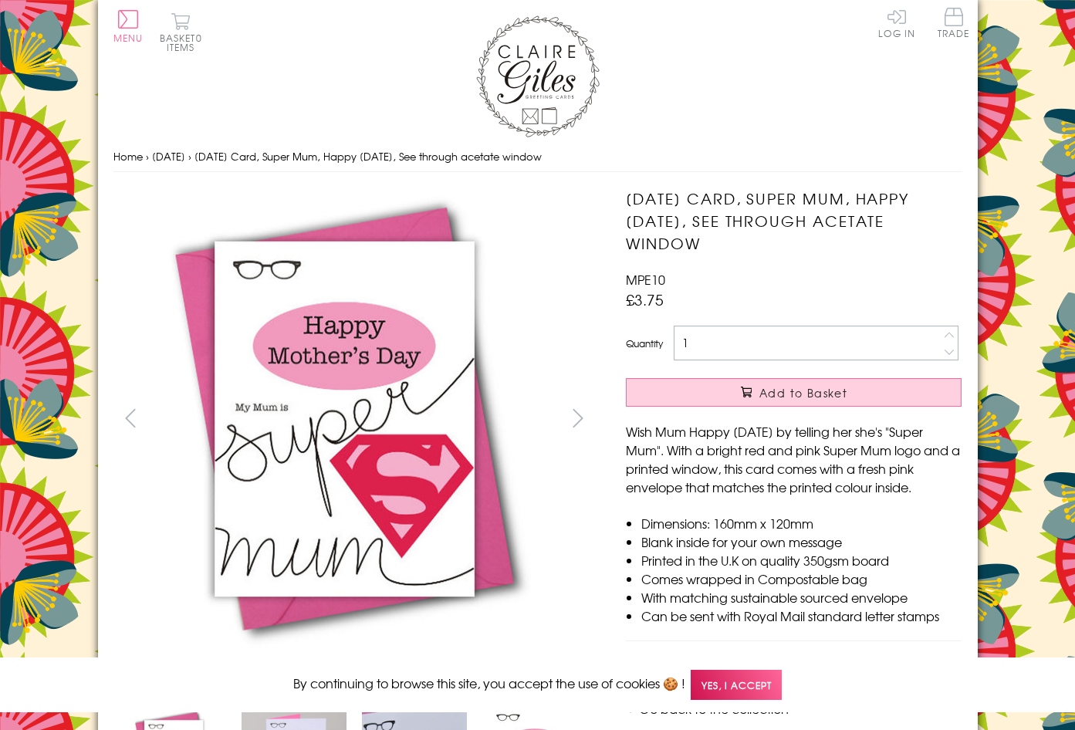 This screenshot has width=1075, height=730. What do you see at coordinates (793, 392) in the screenshot?
I see `button: Add to Basket` at bounding box center [793, 392].